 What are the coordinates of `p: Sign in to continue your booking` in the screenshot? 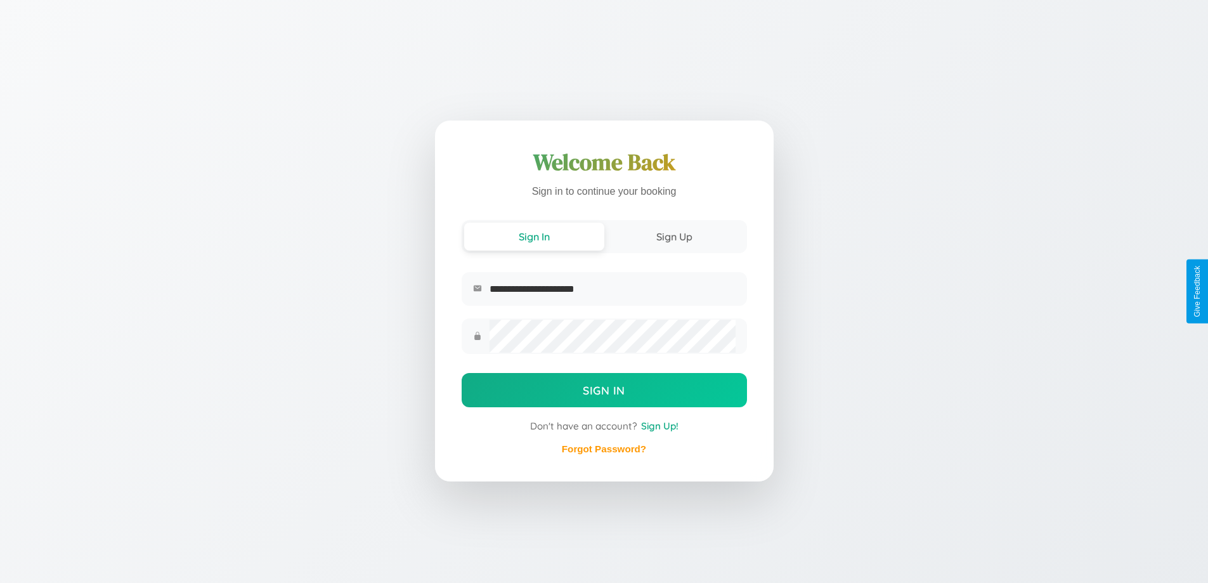 It's located at (604, 192).